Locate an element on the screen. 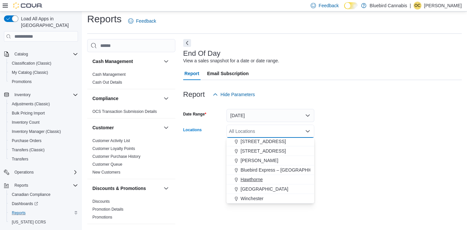 This screenshot has height=230, width=467. span: Purchase Orders is located at coordinates (27, 141).